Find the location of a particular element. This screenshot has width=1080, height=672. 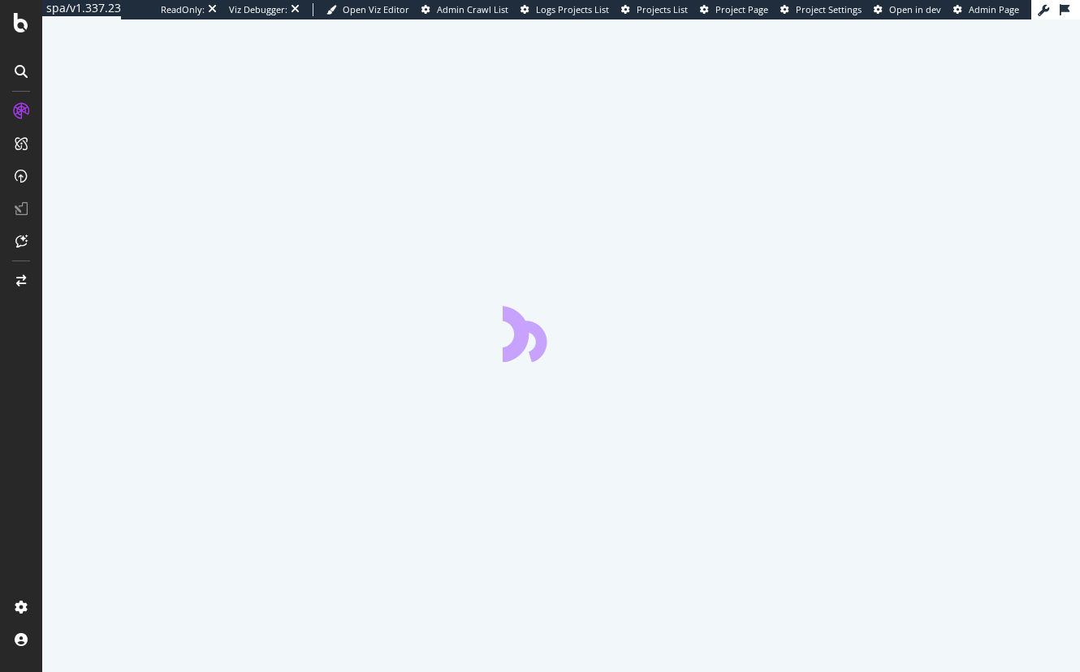

a: Projects List is located at coordinates (654, 10).